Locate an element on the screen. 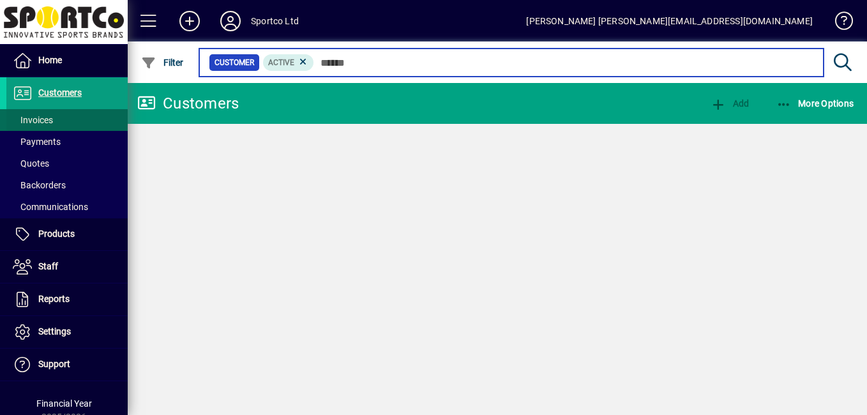 Image resolution: width=867 pixels, height=415 pixels. span: Staff is located at coordinates (48, 266).